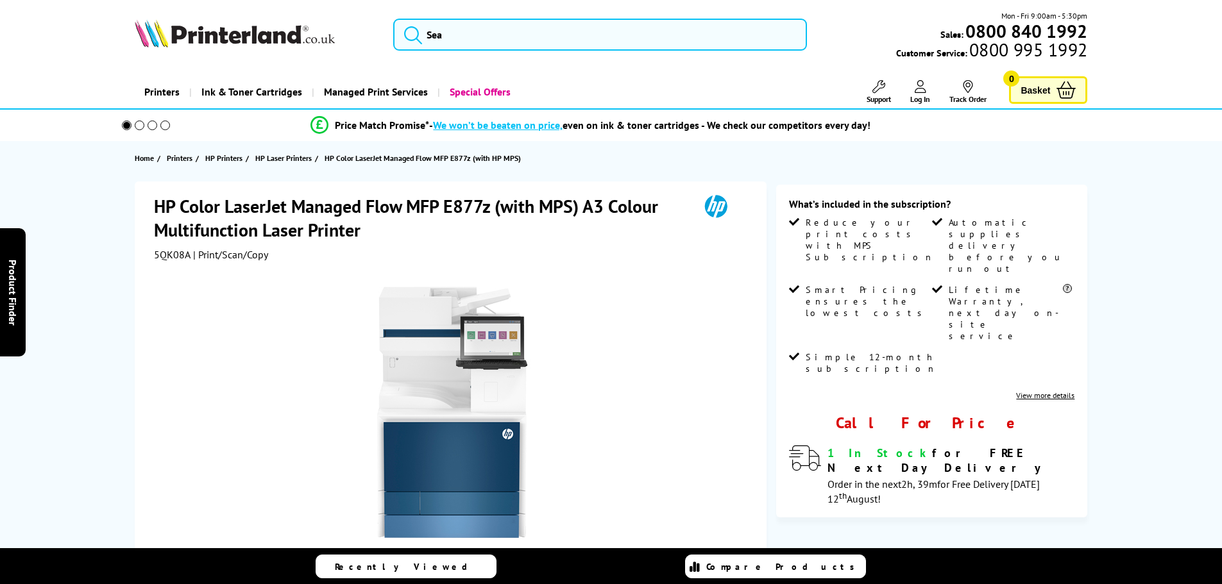  Describe the element at coordinates (230, 255) in the screenshot. I see `span: | Print/Scan/Copy` at that location.